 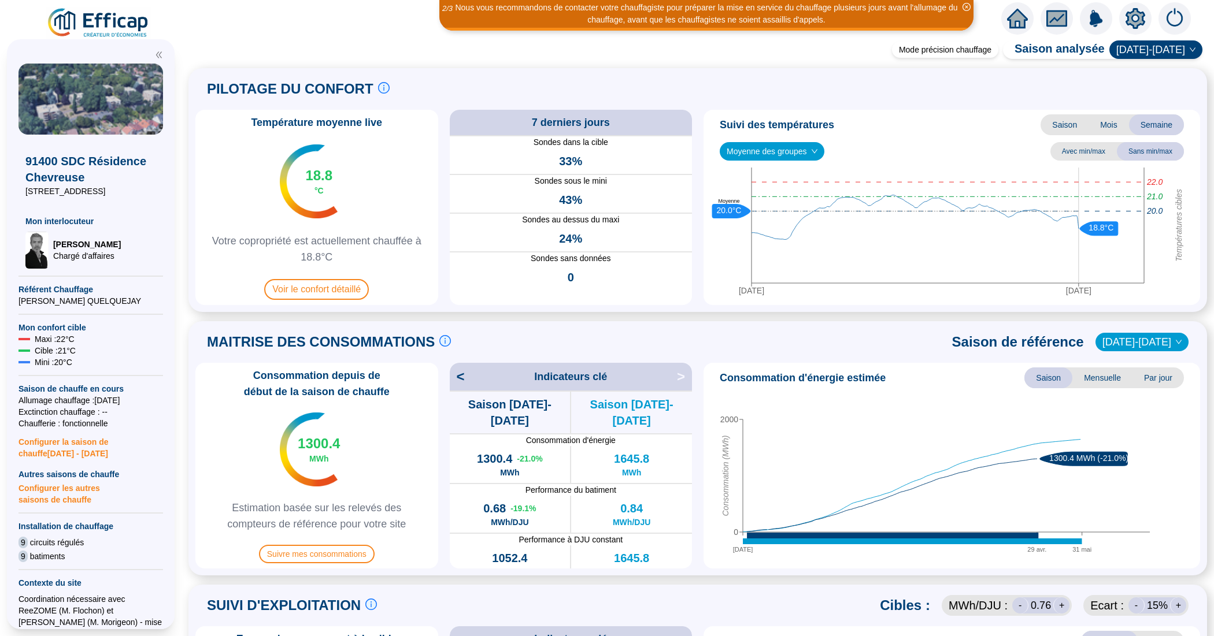 What do you see at coordinates (570, 161) in the screenshot?
I see `span: 33%` at bounding box center [570, 161].